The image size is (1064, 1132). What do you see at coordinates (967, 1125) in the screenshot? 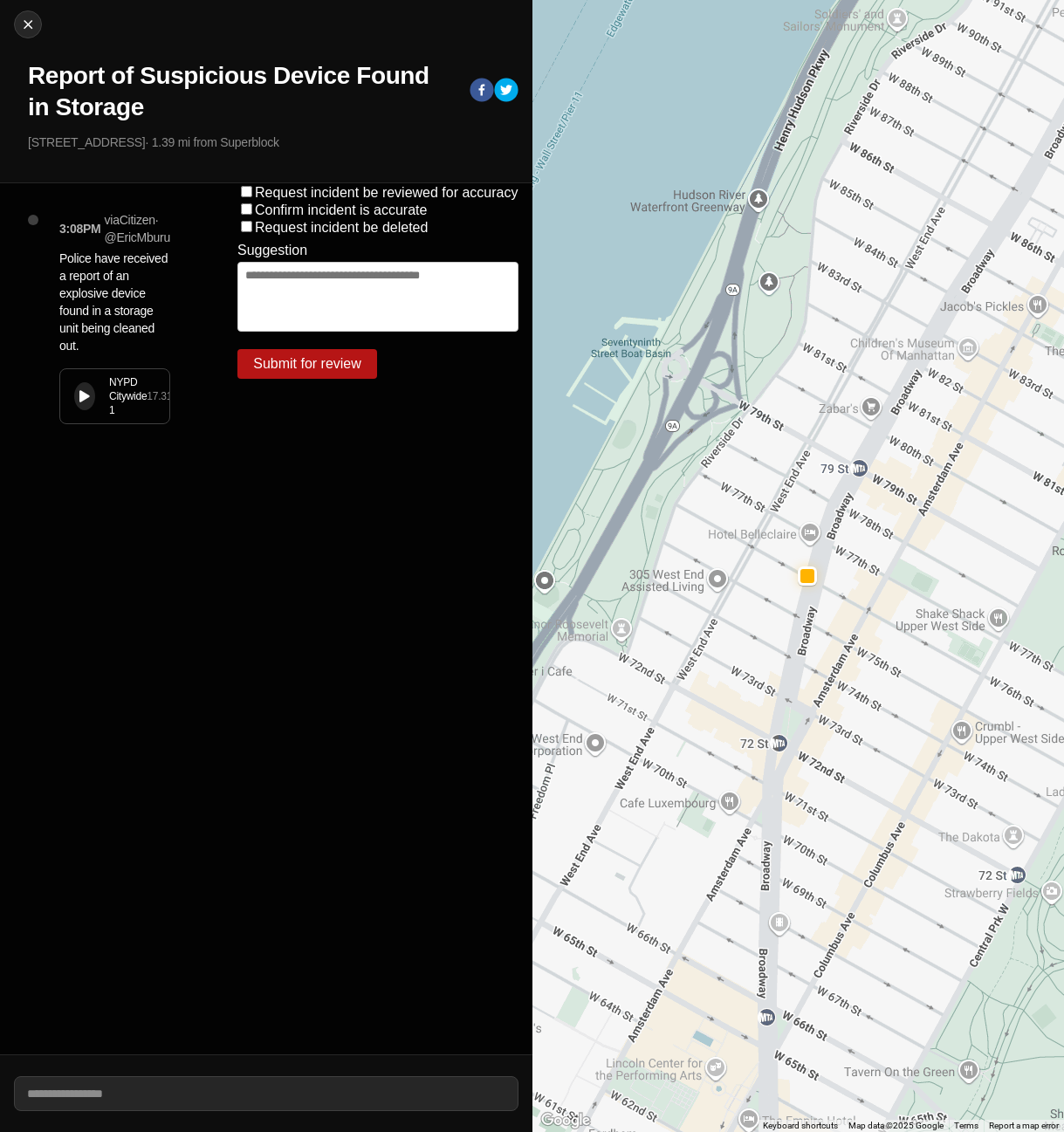
I see `a: Terms (opens in new tab)` at bounding box center [967, 1125].